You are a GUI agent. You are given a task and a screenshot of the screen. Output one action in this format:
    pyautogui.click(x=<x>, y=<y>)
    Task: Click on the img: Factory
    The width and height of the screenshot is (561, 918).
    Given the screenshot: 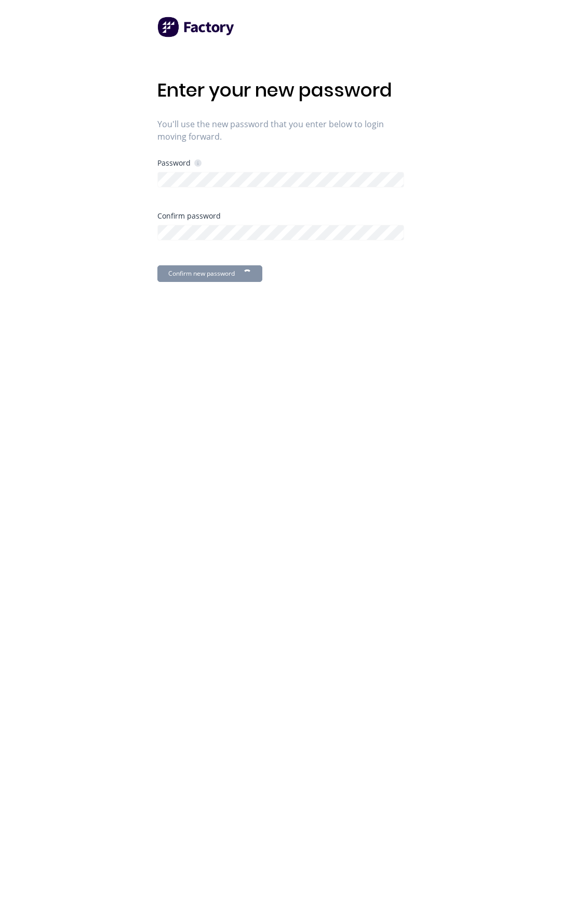 What is the action you would take?
    pyautogui.click(x=196, y=27)
    